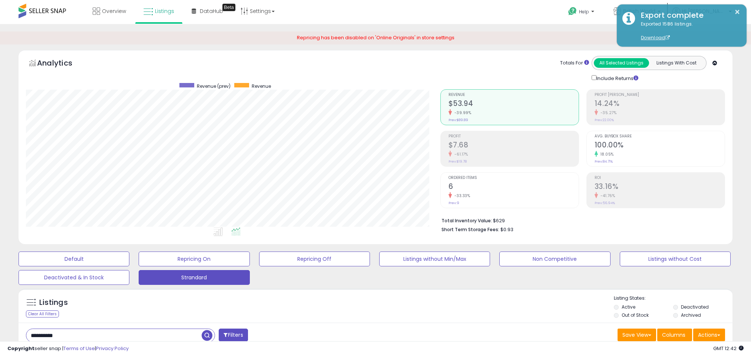 Image resolution: width=751 pixels, height=356 pixels. I want to click on button: Columns, so click(674, 335).